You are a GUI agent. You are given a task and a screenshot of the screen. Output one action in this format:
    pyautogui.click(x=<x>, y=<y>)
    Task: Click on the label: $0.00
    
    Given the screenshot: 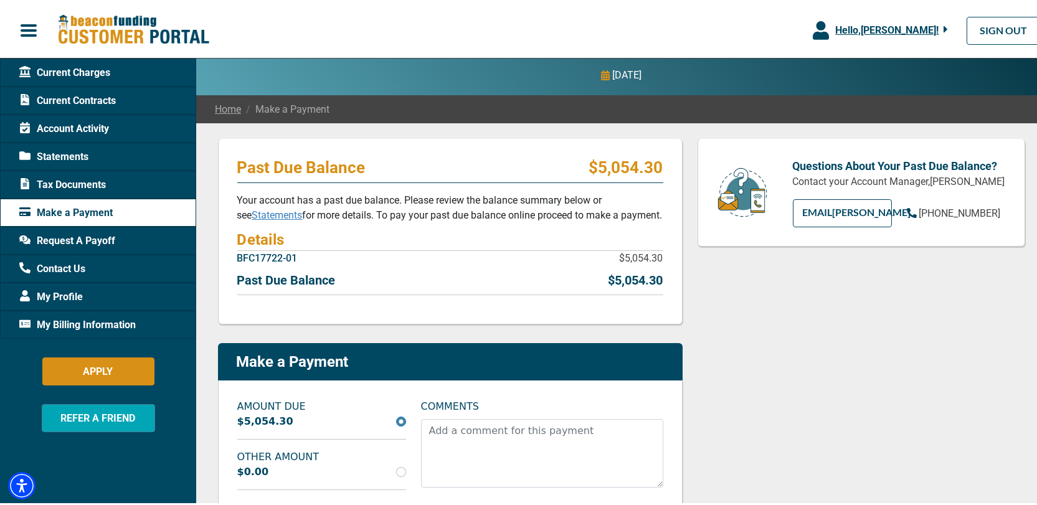 What is the action you would take?
    pyautogui.click(x=253, y=470)
    